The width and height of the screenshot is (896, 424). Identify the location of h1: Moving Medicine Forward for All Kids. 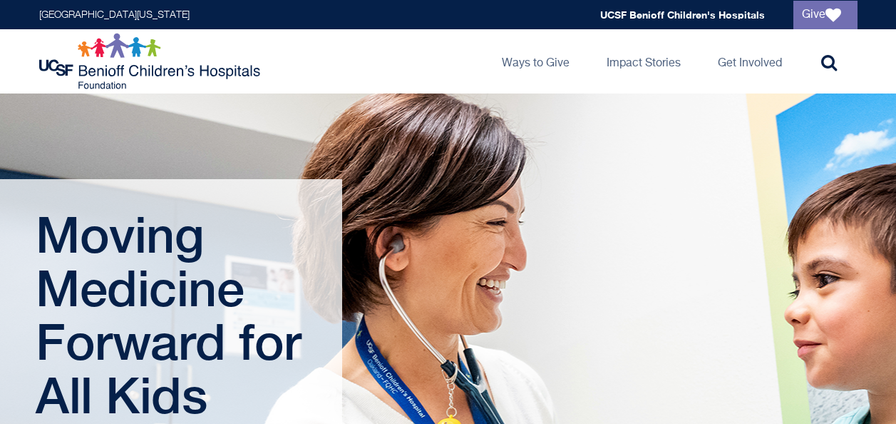
(173, 314).